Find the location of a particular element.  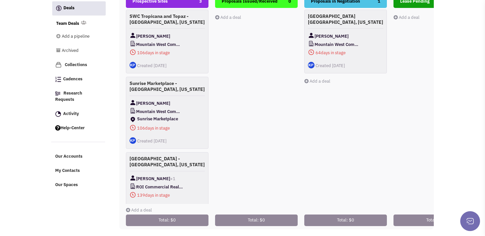

a: Add a pipeline is located at coordinates (76, 37).